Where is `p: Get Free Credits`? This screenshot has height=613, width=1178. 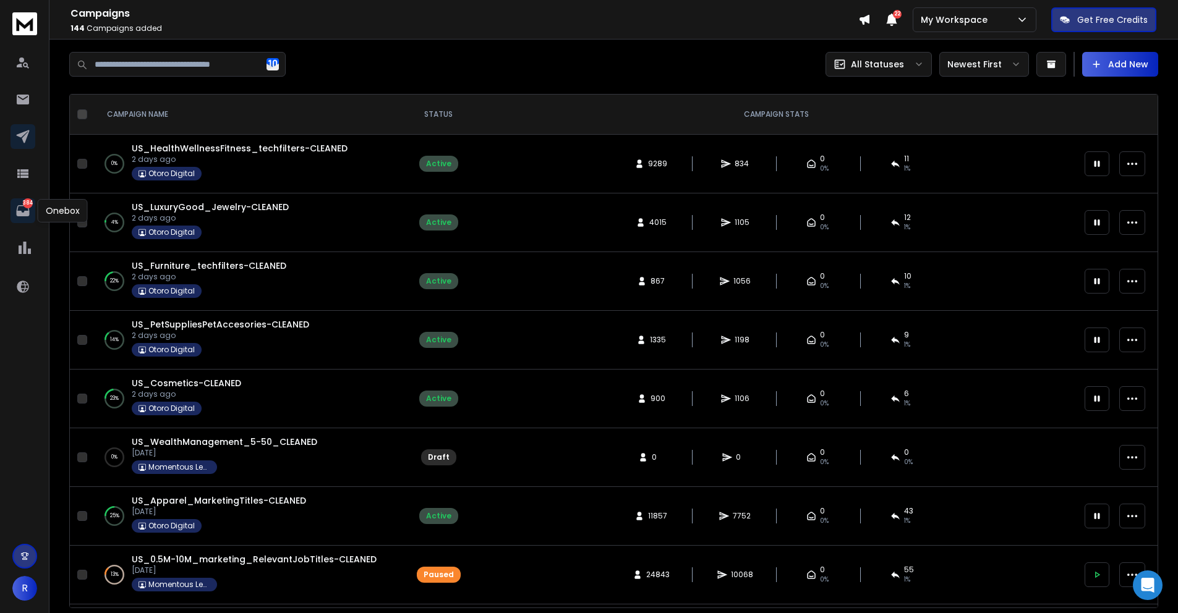
p: Get Free Credits is located at coordinates (1112, 20).